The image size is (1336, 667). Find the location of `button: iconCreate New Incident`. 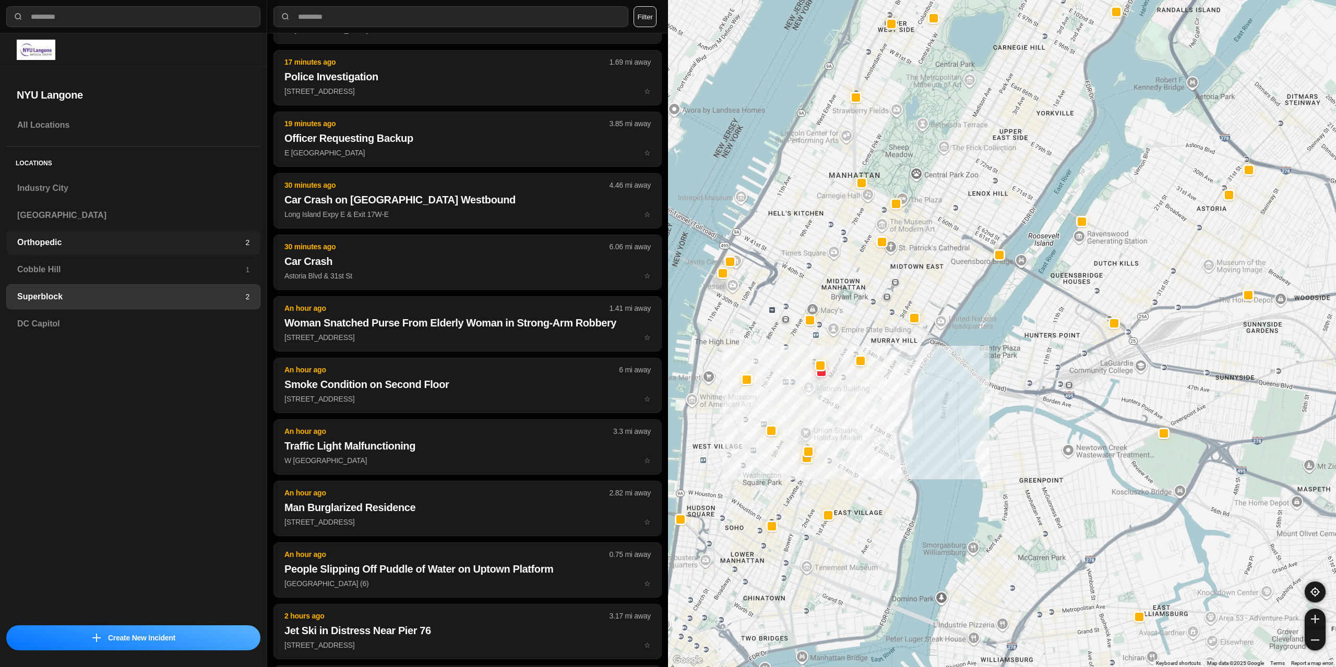

button: iconCreate New Incident is located at coordinates (133, 638).